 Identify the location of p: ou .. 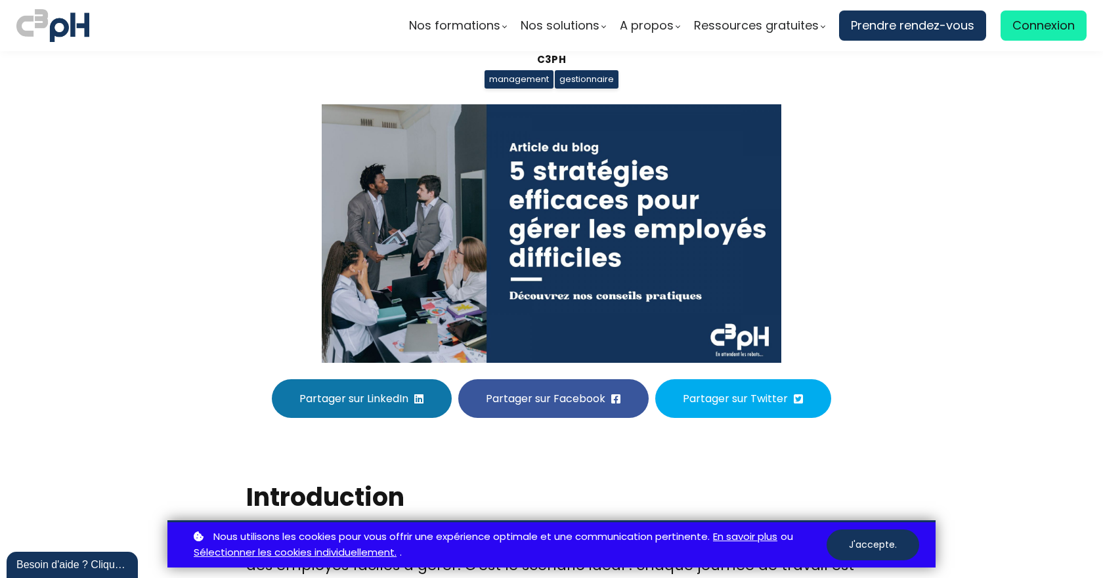
(508, 546).